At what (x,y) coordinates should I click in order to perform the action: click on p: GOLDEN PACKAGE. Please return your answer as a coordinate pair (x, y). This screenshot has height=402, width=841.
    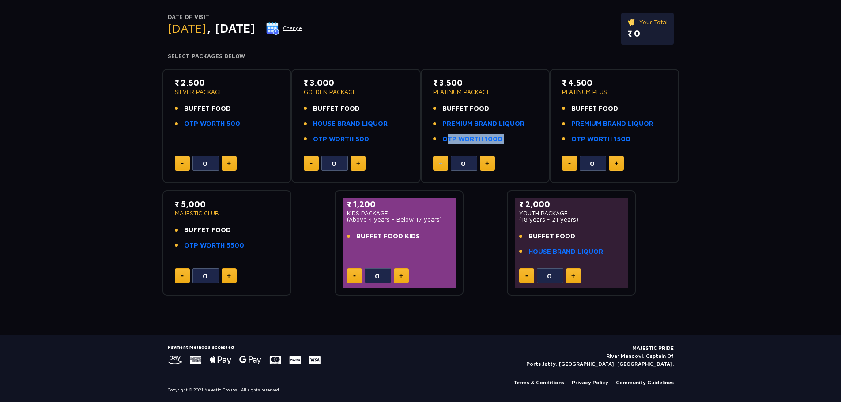
    Looking at the image, I should click on (356, 92).